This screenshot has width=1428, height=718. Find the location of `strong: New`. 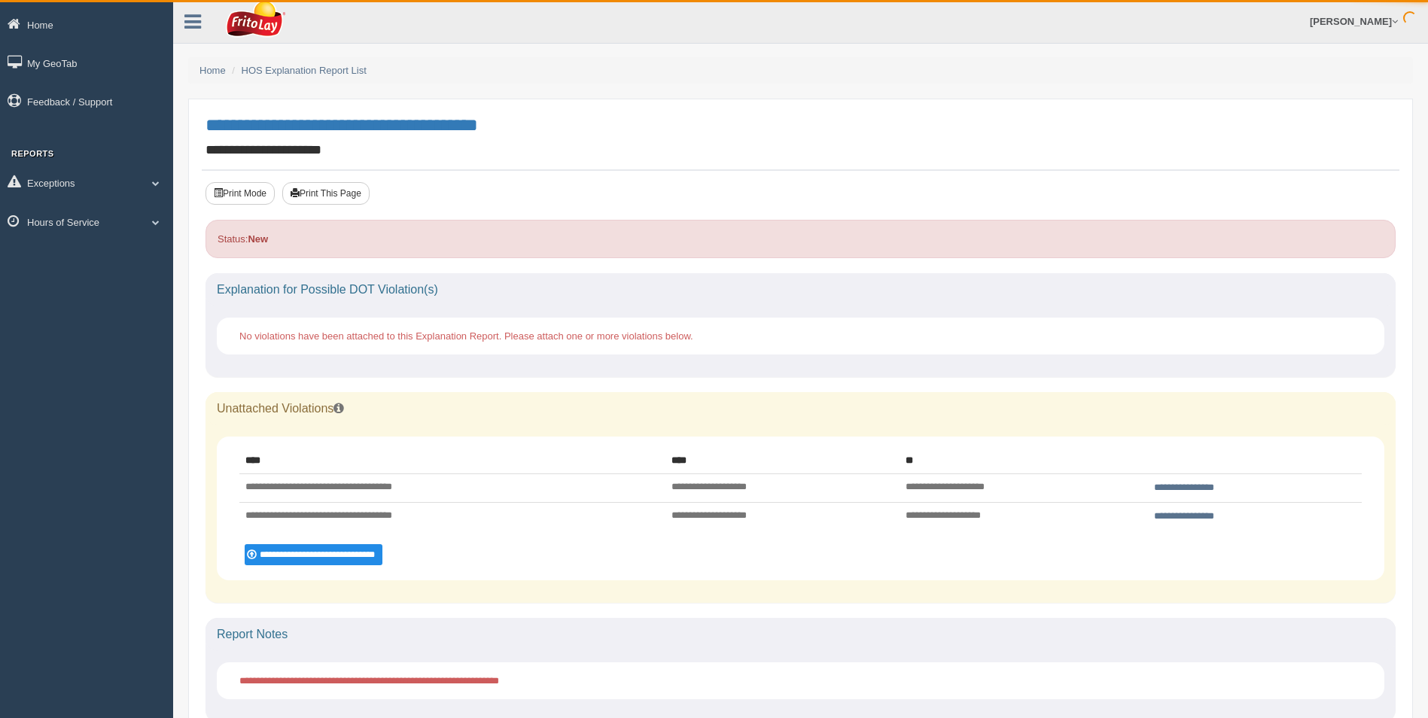

strong: New is located at coordinates (258, 239).